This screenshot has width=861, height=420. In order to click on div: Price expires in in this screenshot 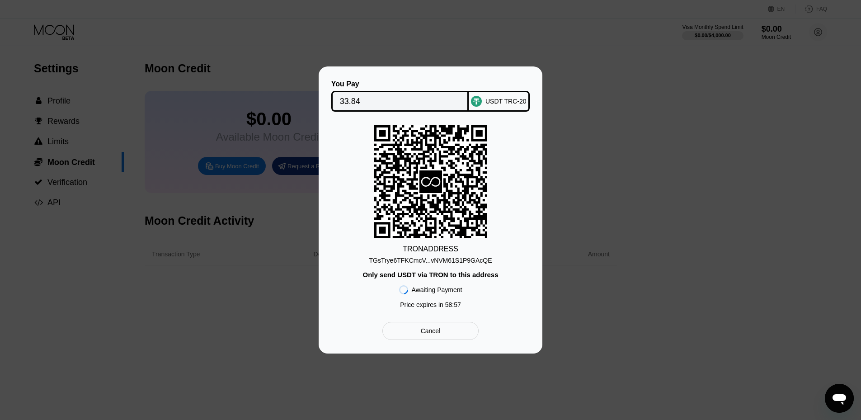, I will do `click(430, 305)`.